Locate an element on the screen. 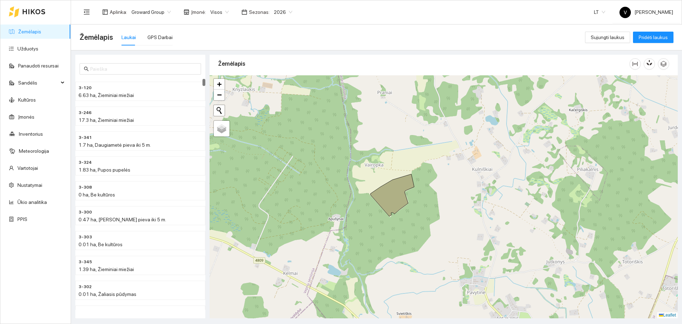  div: GPS Darbai is located at coordinates (160, 37).